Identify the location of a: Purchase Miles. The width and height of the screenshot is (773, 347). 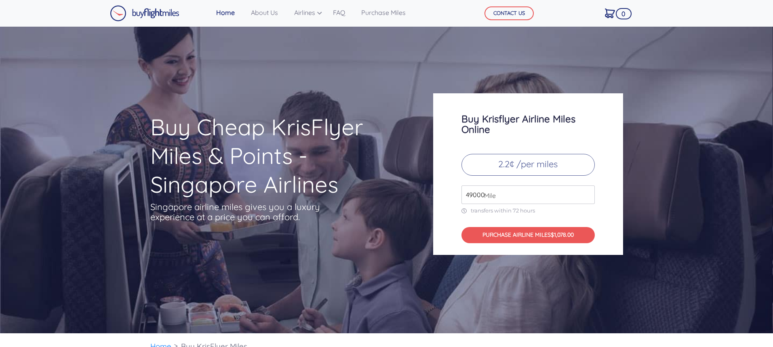
(383, 13).